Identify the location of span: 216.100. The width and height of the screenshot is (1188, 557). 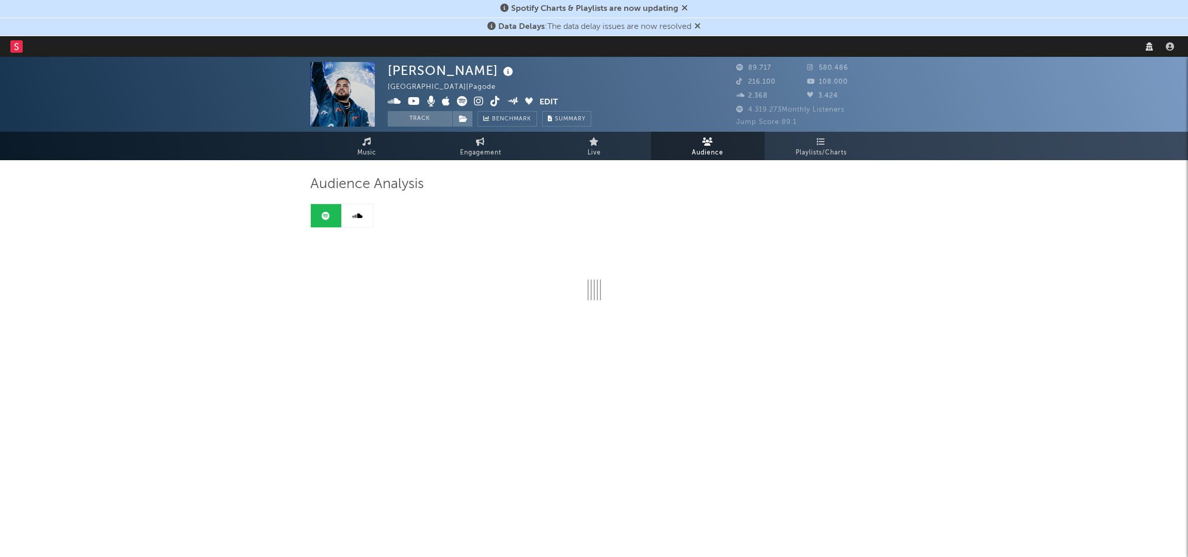
(756, 82).